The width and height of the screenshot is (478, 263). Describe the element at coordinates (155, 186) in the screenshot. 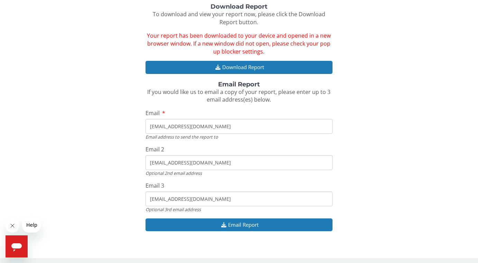

I see `span: Email 3` at that location.